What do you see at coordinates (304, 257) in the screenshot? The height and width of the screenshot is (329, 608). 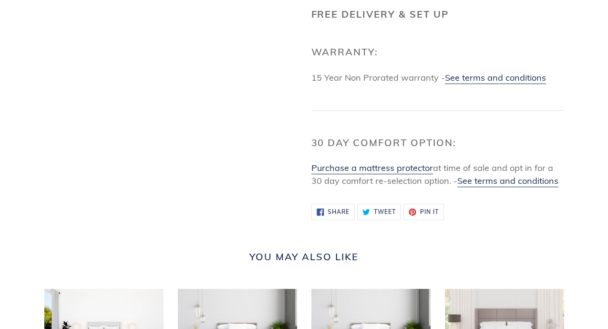 I see `h2: You may also like` at bounding box center [304, 257].